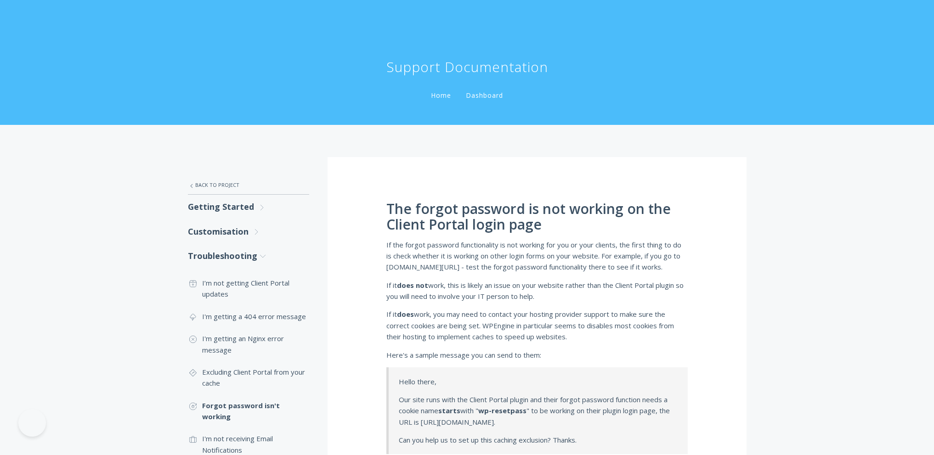 The width and height of the screenshot is (934, 455). I want to click on h1: Support Documentation, so click(467, 67).